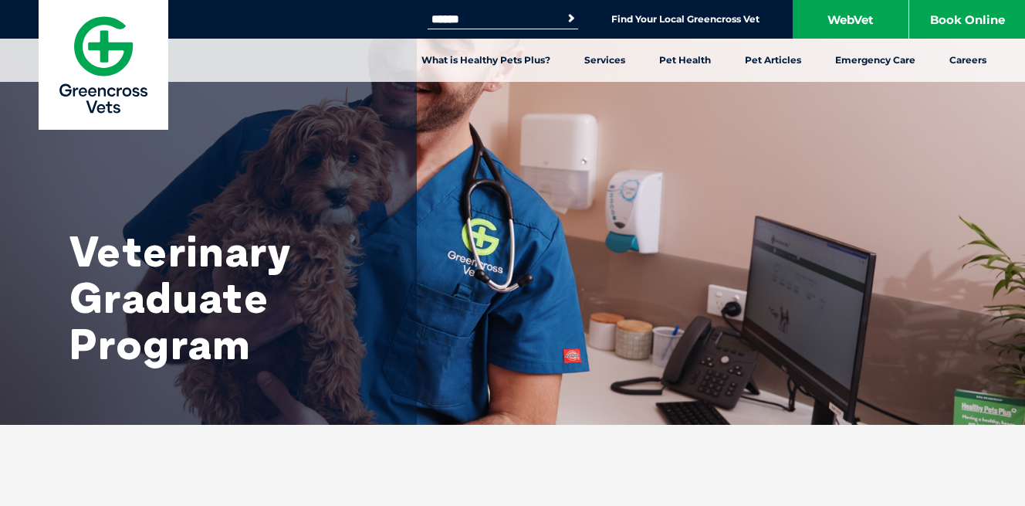  What do you see at coordinates (686, 19) in the screenshot?
I see `a: Find Your Local Greencross Vet` at bounding box center [686, 19].